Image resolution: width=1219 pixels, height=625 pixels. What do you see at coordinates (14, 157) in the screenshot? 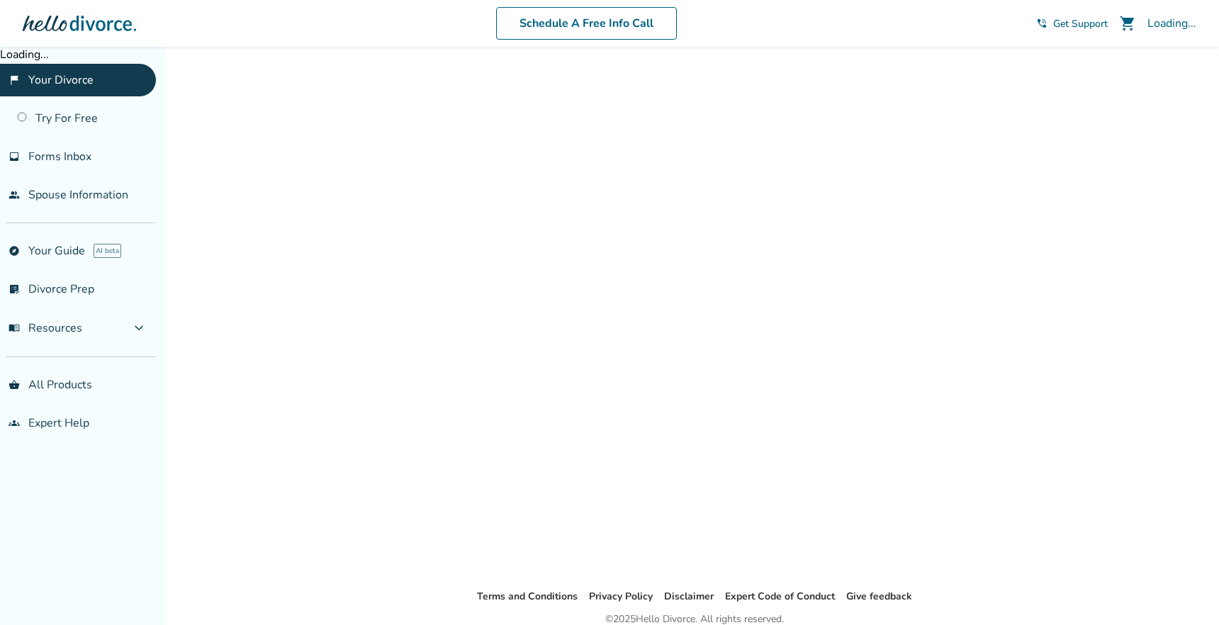
I see `span: inbox` at bounding box center [14, 157].